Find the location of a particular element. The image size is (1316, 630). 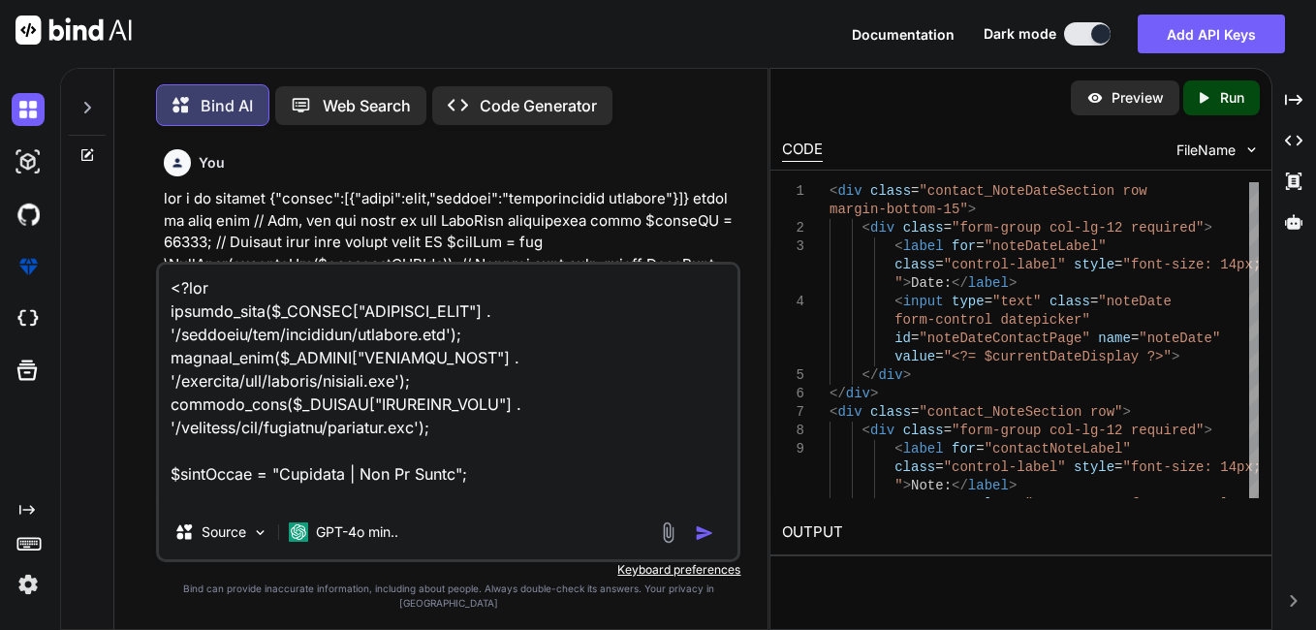

span: name is located at coordinates (1115, 338).